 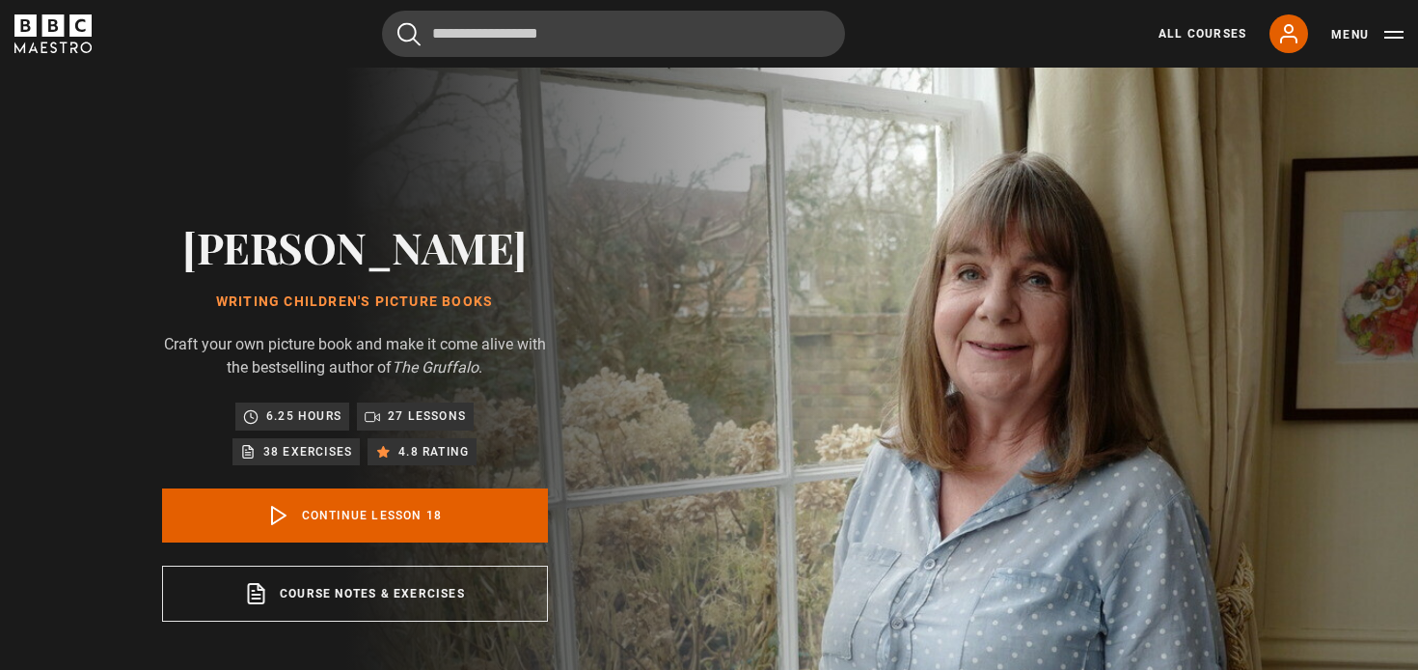 I want to click on p: Craft your own picture book and make it come alive with the bestselling author of ., so click(x=355, y=356).